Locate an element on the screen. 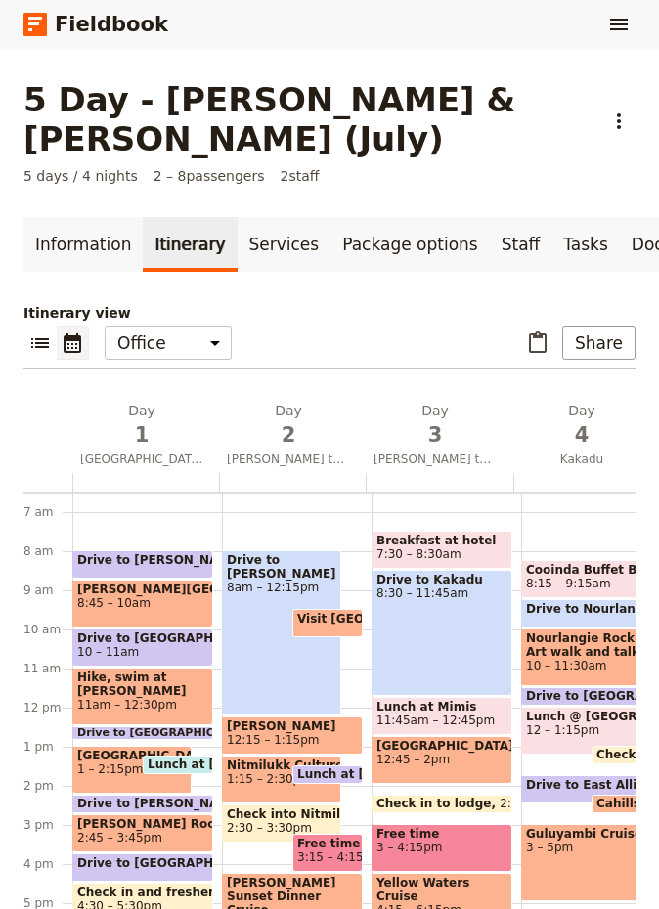 This screenshot has height=909, width=659. span: Lunch at Mimis is located at coordinates (442, 706).